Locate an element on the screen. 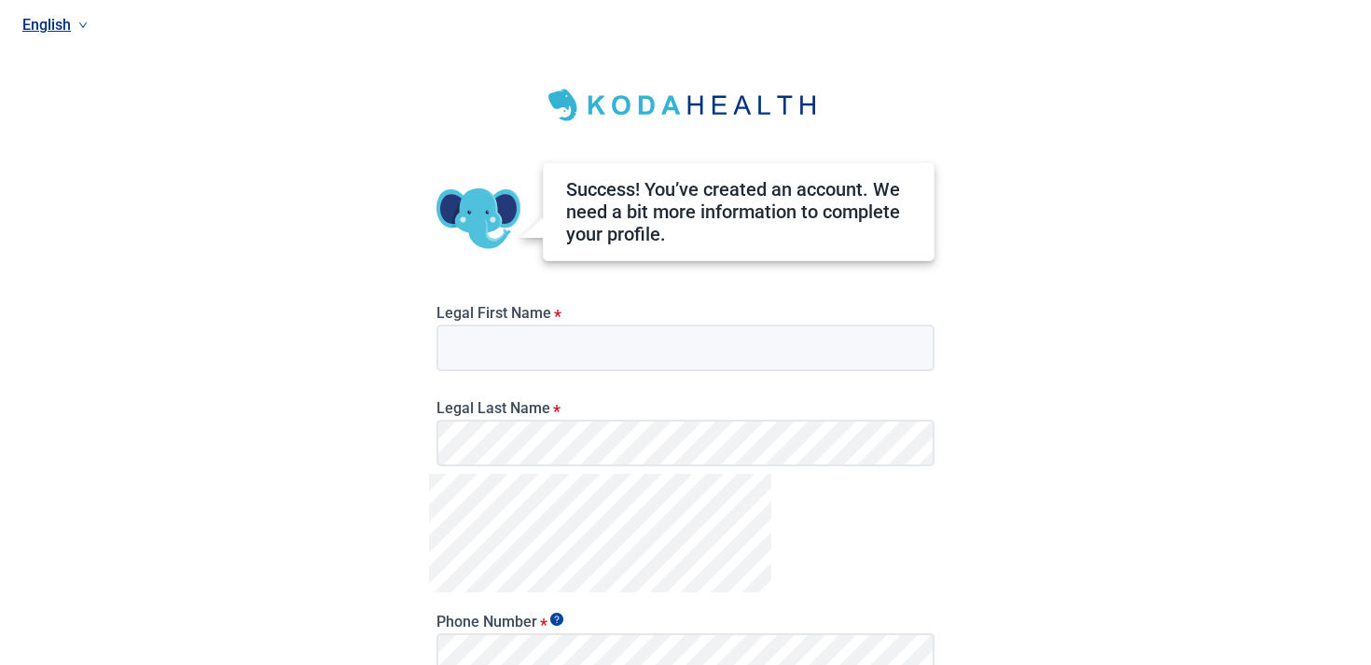 The height and width of the screenshot is (665, 1371). label: Legal First Name is located at coordinates (686, 312).